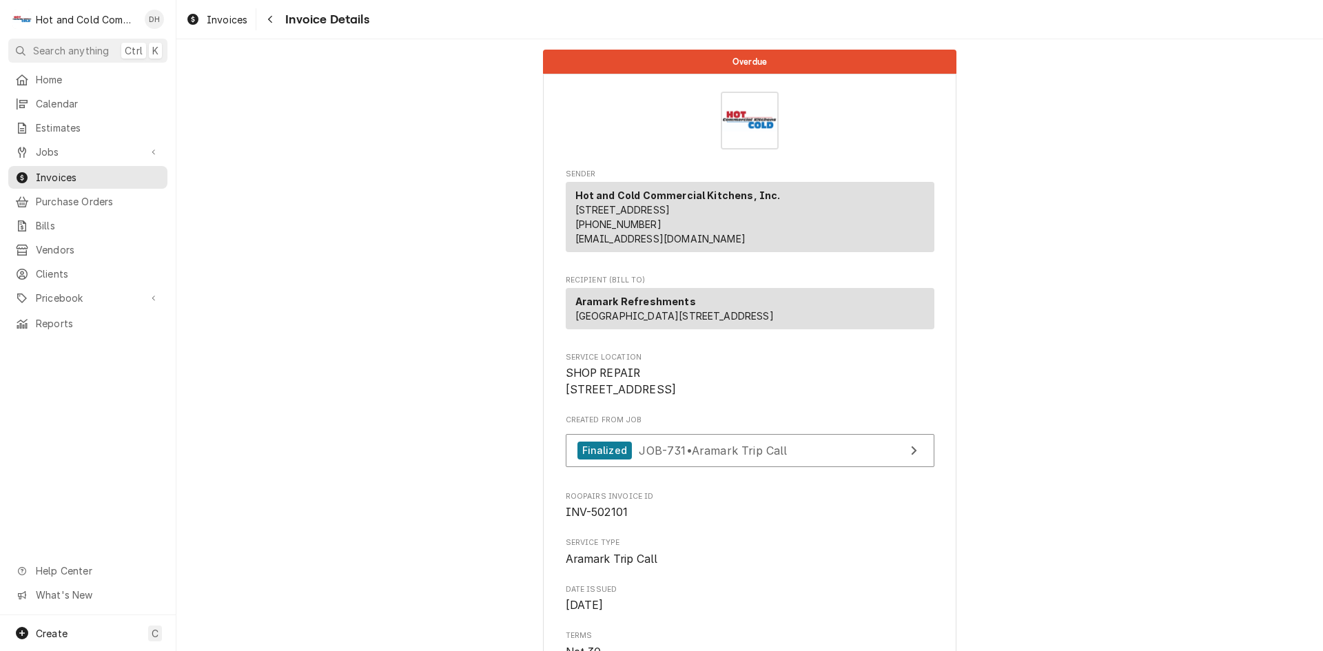 The height and width of the screenshot is (651, 1323). I want to click on span: Terms, so click(749, 636).